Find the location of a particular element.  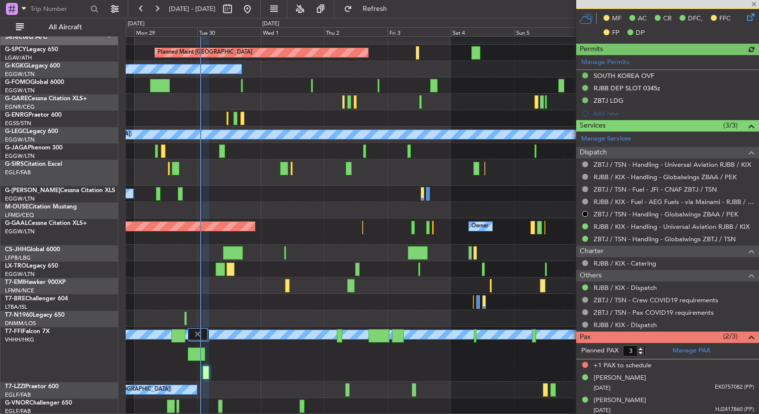

span: AC is located at coordinates (643, 19).